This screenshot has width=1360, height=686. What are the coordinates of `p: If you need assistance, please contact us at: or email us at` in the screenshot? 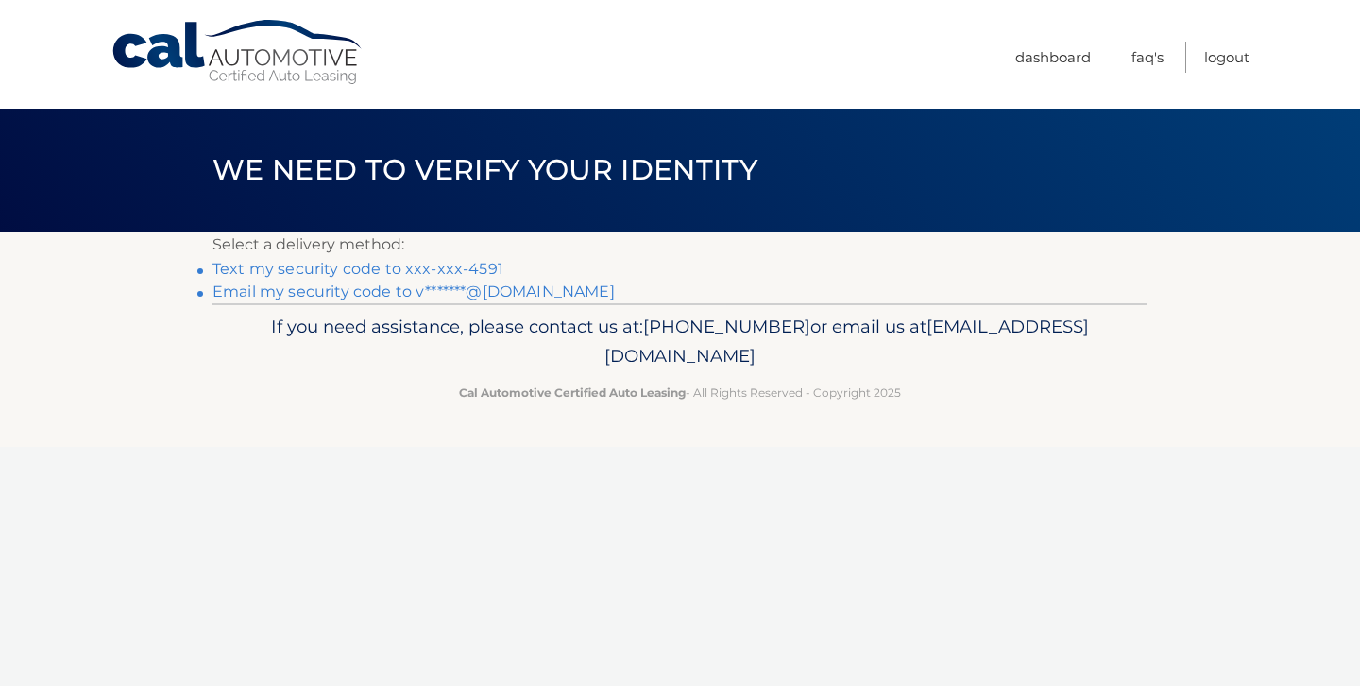 It's located at (680, 342).